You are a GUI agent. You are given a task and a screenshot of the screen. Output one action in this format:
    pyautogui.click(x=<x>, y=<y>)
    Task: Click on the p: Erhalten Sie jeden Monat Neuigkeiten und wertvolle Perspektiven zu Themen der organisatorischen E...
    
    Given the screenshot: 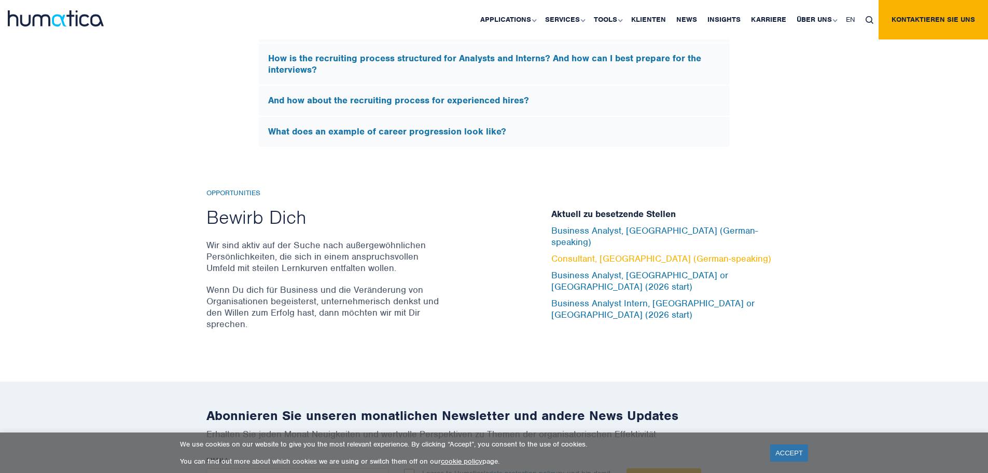 What is the action you would take?
    pyautogui.click(x=494, y=434)
    